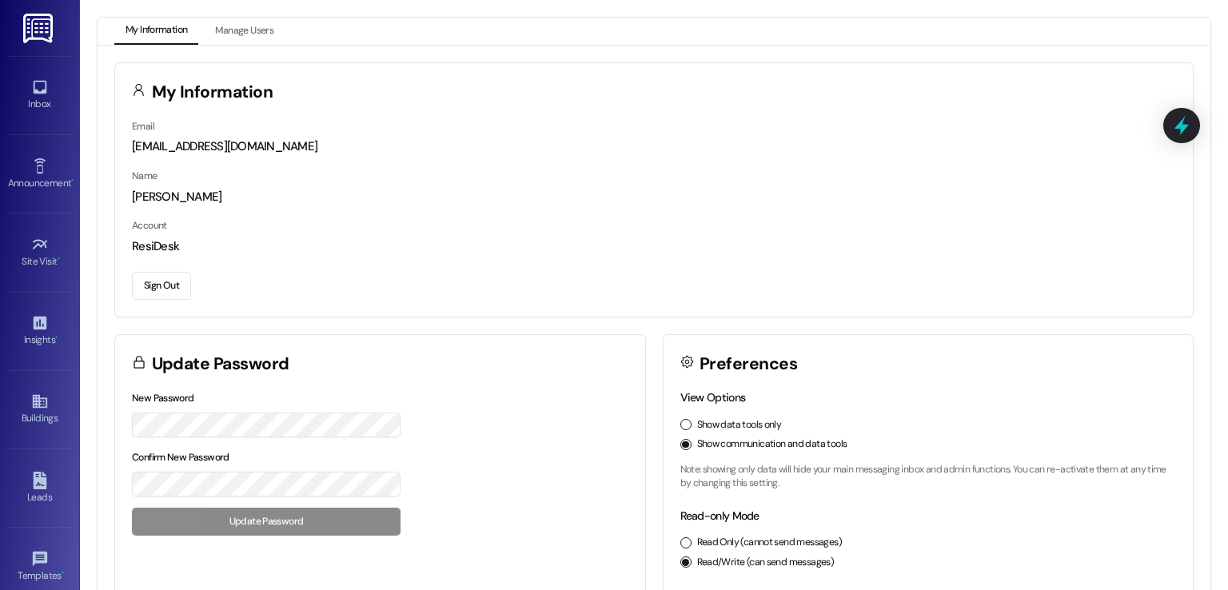 The height and width of the screenshot is (590, 1228). What do you see at coordinates (40, 331) in the screenshot?
I see `a: Insights •` at bounding box center [40, 331].